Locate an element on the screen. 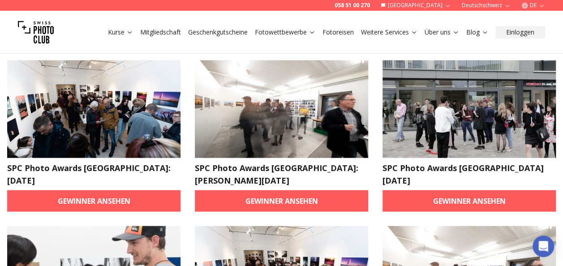 The image size is (563, 266). a: Über uns is located at coordinates (441, 32).